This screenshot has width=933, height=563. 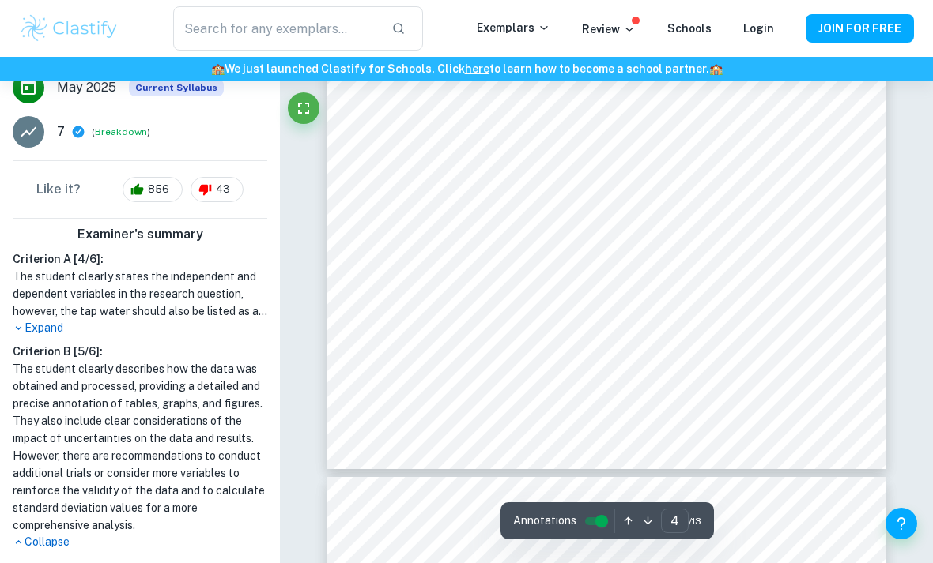 What do you see at coordinates (176, 88) in the screenshot?
I see `span: Current Syllabus` at bounding box center [176, 88].